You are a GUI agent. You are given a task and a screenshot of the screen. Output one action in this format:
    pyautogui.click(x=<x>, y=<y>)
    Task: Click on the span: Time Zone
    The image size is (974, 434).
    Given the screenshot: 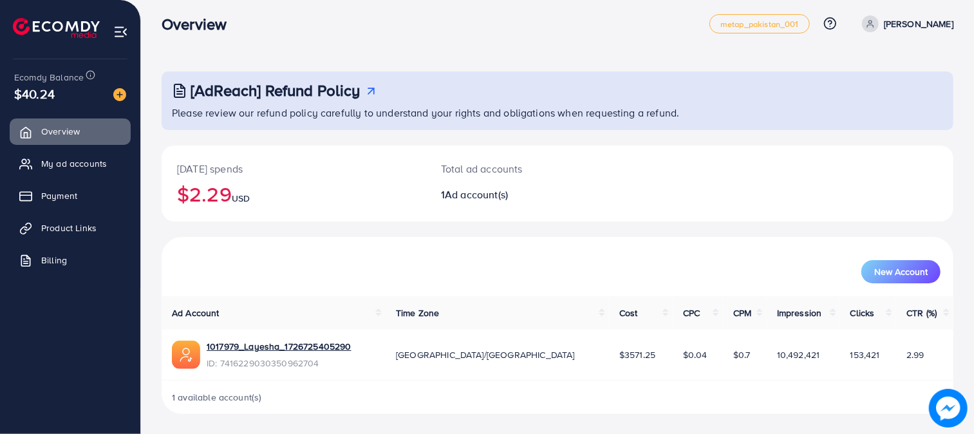 What is the action you would take?
    pyautogui.click(x=417, y=313)
    